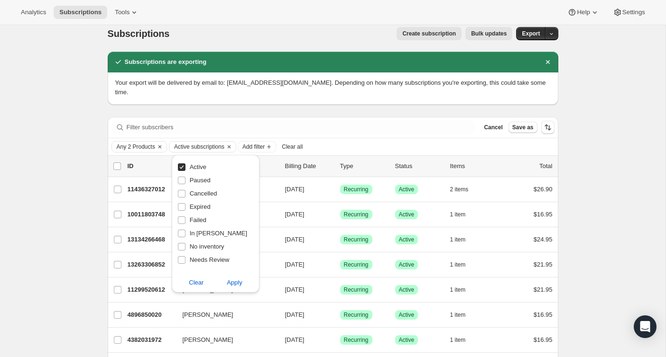  I want to click on button: Settings, so click(629, 12).